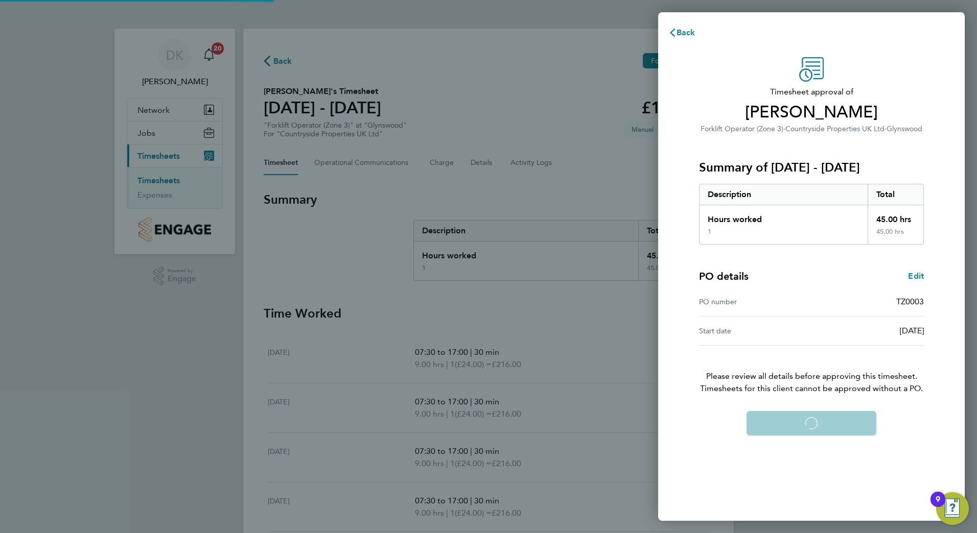  I want to click on a: Edit, so click(915, 276).